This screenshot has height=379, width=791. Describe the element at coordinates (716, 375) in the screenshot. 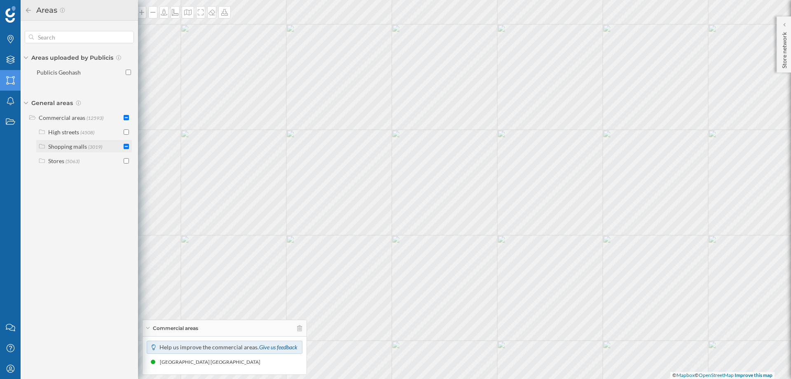

I see `a: OpenStreetMap` at that location.